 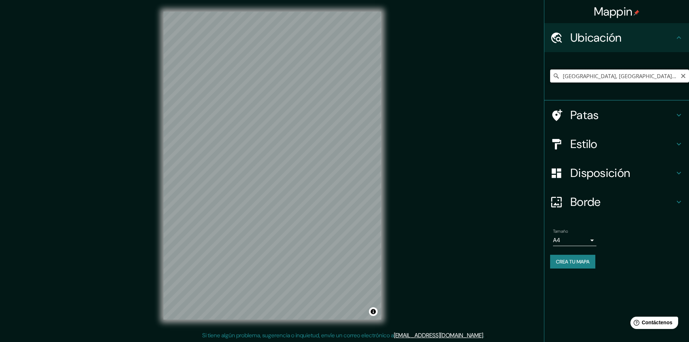 What do you see at coordinates (560, 231) in the screenshot?
I see `font: Tamaño` at bounding box center [560, 231].